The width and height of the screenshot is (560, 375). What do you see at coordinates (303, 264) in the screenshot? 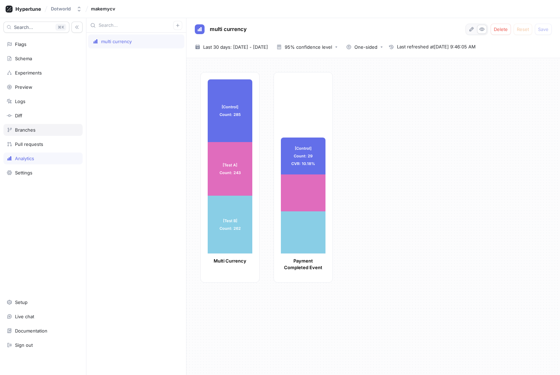
I see `p: Payment Completed Event` at bounding box center [303, 264].